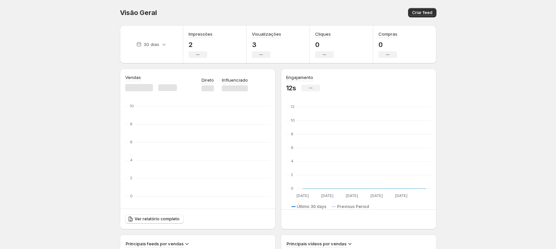  I want to click on p: 30 dias, so click(151, 44).